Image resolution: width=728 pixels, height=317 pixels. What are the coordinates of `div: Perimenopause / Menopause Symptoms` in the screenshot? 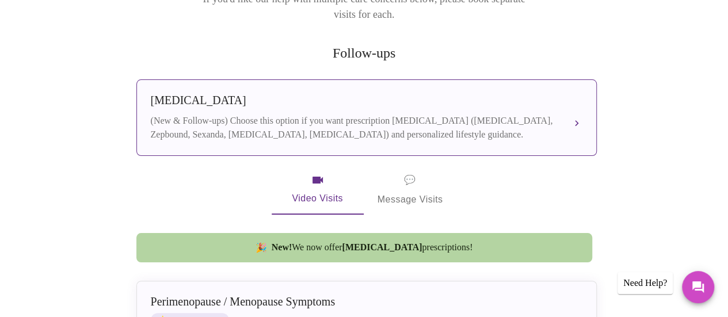 It's located at (355, 301).